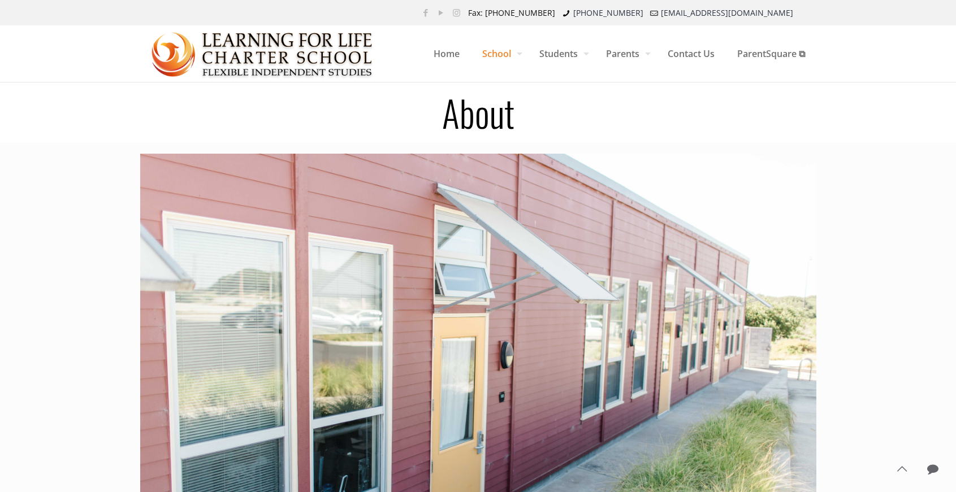 Image resolution: width=956 pixels, height=492 pixels. What do you see at coordinates (691, 54) in the screenshot?
I see `span: Contact Us` at bounding box center [691, 54].